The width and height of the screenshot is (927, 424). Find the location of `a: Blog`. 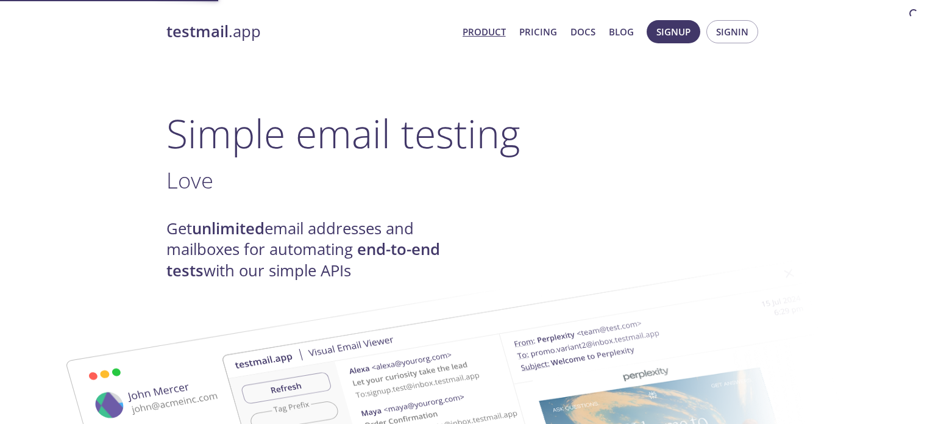

a: Blog is located at coordinates (621, 32).